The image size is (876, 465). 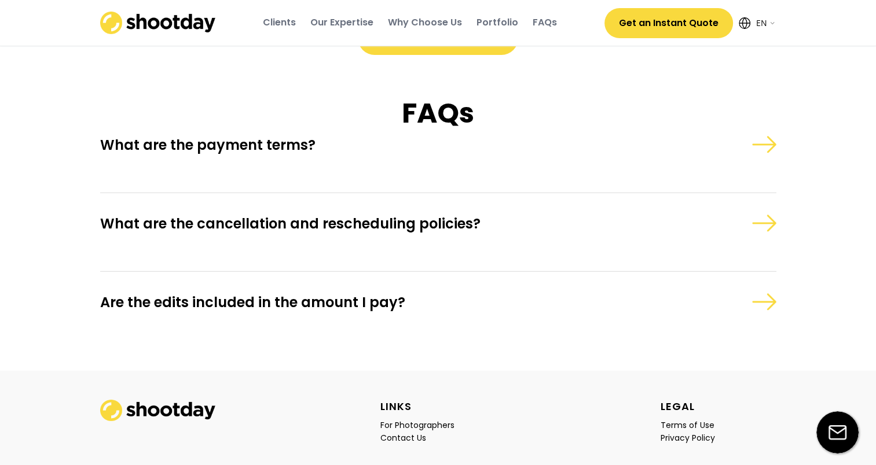 I want to click on img: email-icon%20%281%29.svg, so click(x=837, y=432).